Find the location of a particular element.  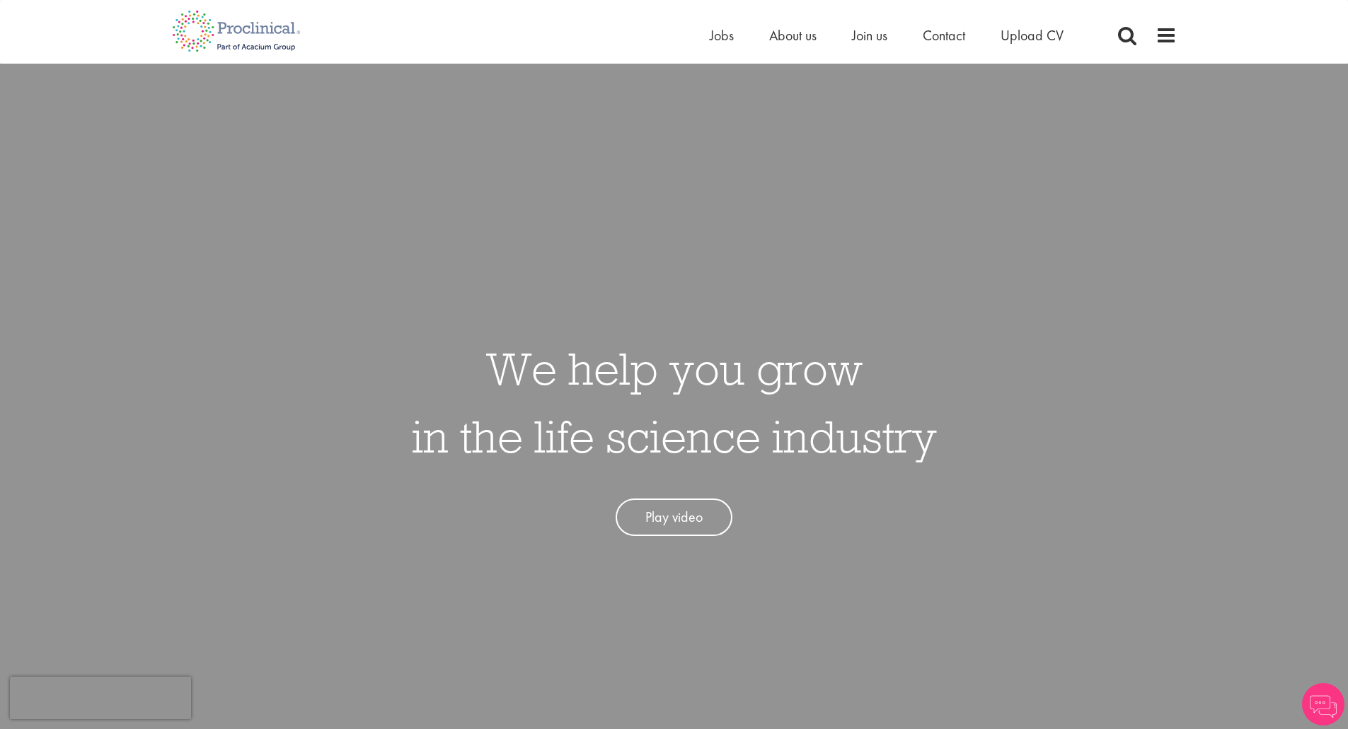

h1: We help you grow in the life science industry is located at coordinates (674, 402).